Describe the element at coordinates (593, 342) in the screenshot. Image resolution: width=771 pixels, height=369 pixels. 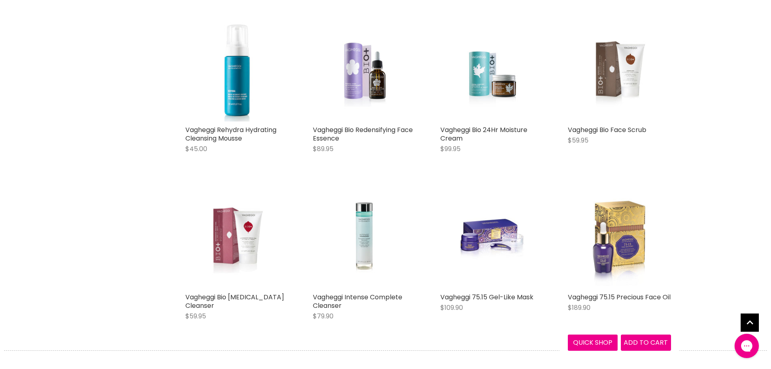
I see `button: Quick shop` at that location.